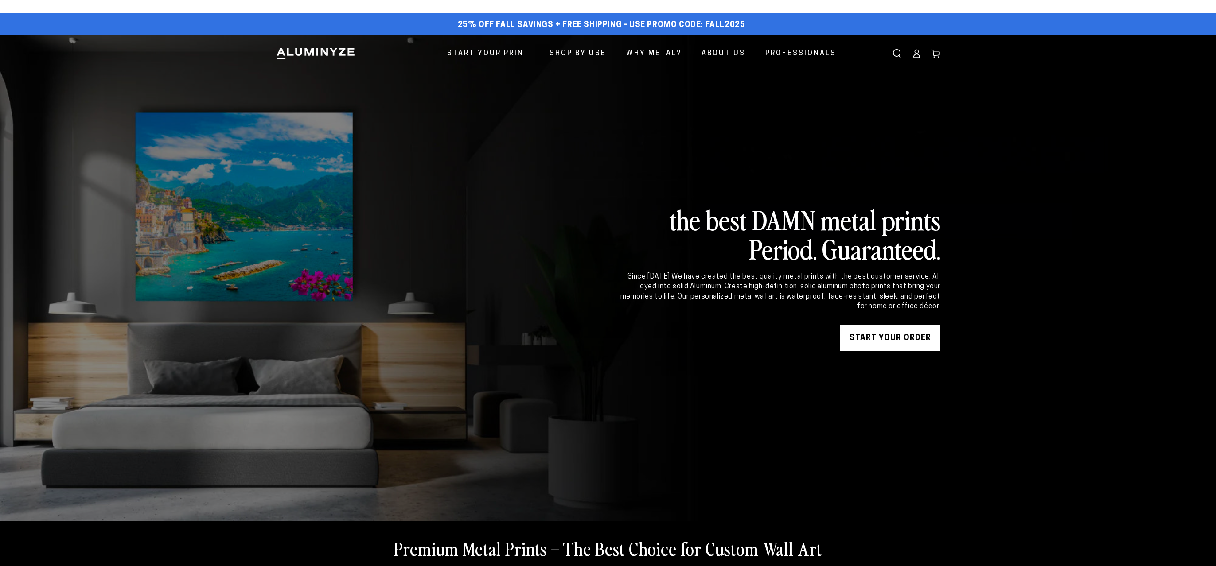 The image size is (1216, 566). I want to click on h2: Premium Metal Prints – The Best Choice for Custom Wall Art, so click(608, 549).